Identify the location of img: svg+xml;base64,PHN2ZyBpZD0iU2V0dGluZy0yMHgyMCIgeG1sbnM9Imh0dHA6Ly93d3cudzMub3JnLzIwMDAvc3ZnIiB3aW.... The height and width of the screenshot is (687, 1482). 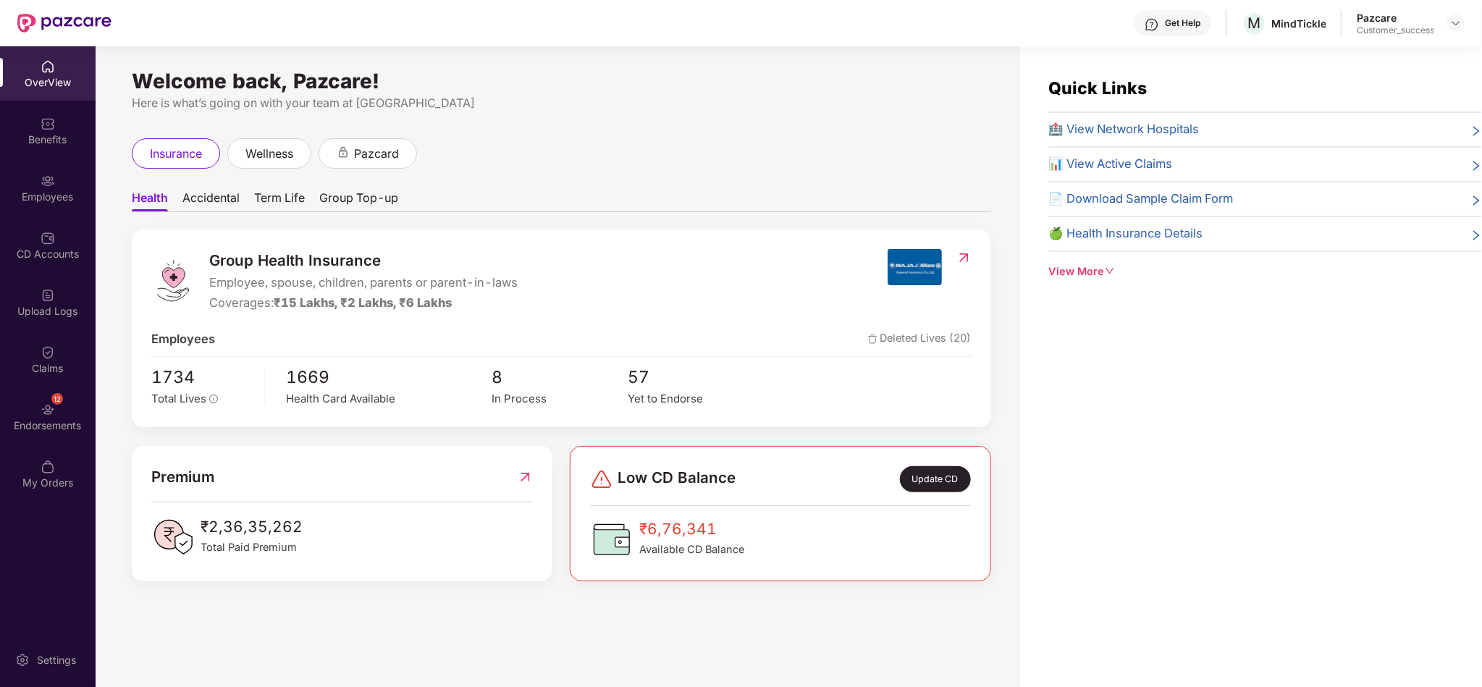
(22, 660).